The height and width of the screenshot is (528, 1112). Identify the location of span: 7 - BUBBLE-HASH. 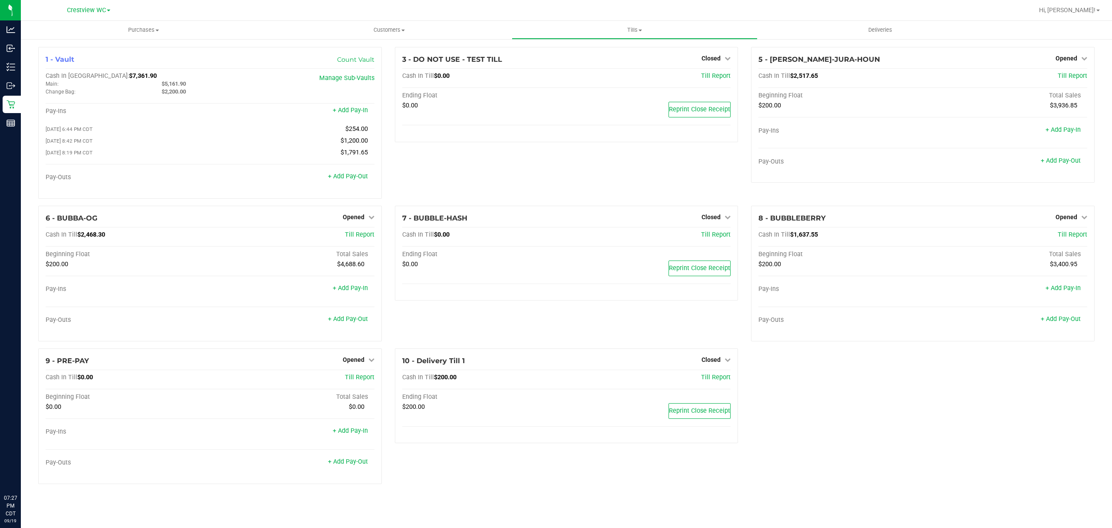
(435, 218).